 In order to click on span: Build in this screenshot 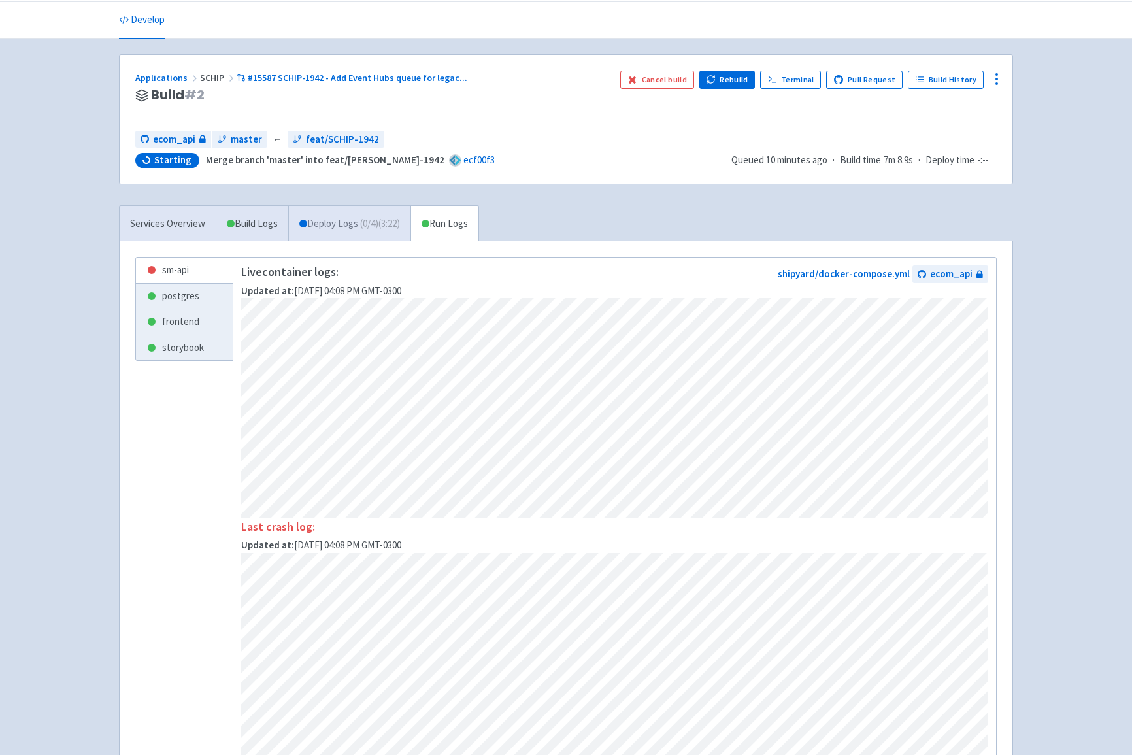, I will do `click(178, 95)`.